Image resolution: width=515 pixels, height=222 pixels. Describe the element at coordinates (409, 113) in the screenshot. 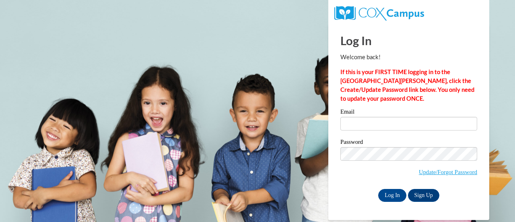

I see `label: Email` at that location.